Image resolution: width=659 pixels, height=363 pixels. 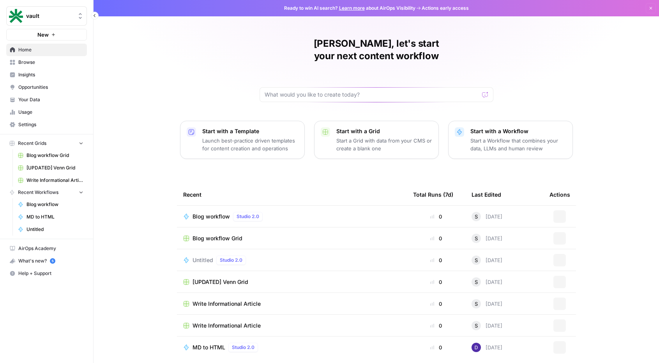 What do you see at coordinates (51, 230) in the screenshot?
I see `a: Untitled` at bounding box center [51, 230].